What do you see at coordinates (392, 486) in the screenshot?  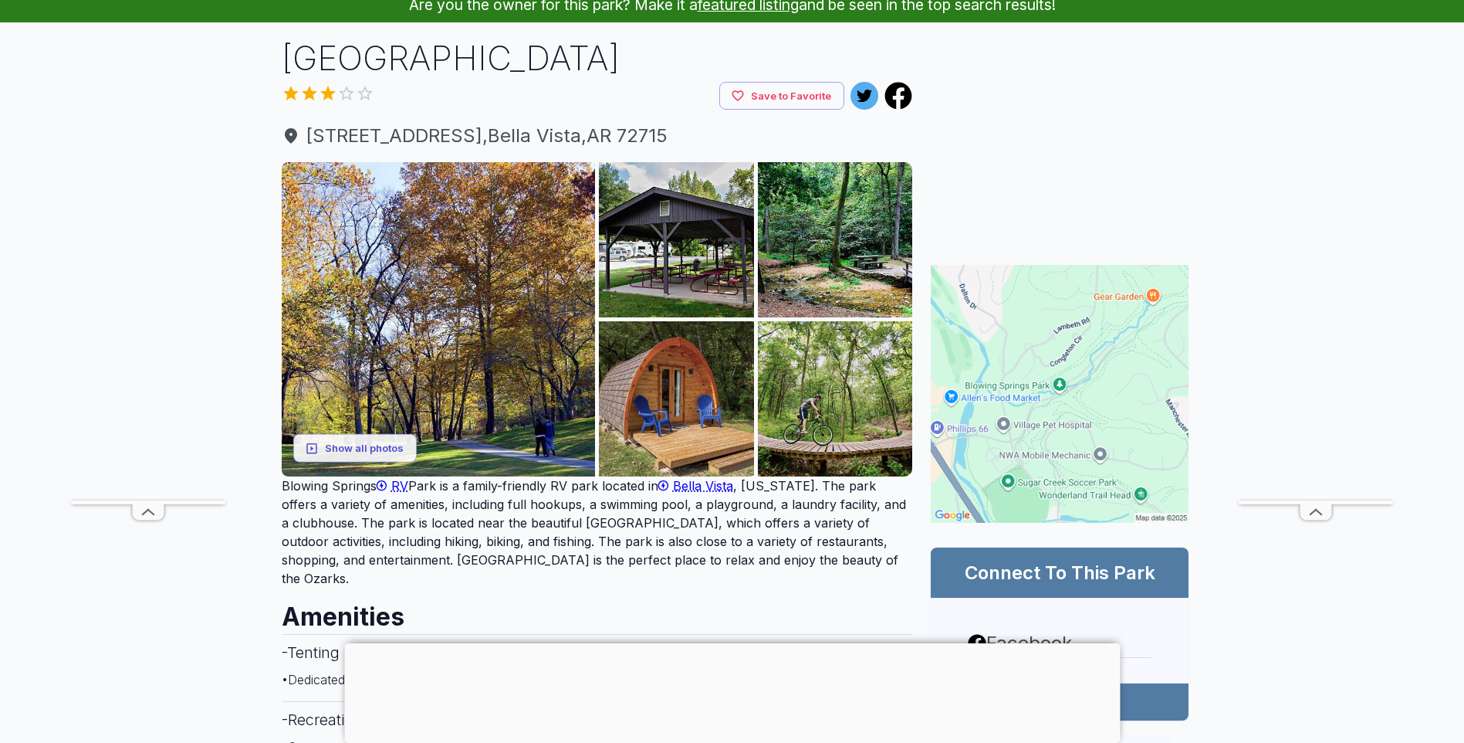 I see `a: RV` at bounding box center [392, 486].